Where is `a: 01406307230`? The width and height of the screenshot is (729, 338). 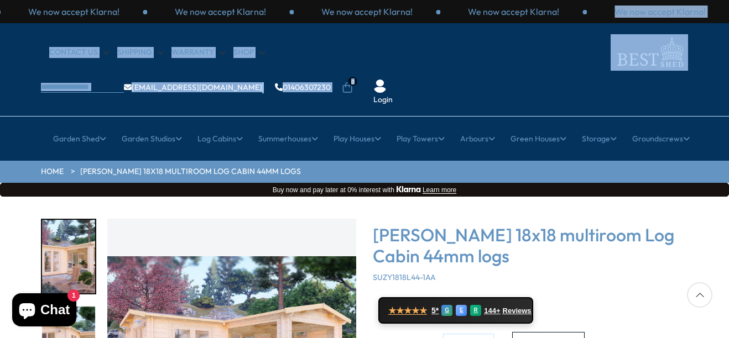 a: 01406307230 is located at coordinates (302, 87).